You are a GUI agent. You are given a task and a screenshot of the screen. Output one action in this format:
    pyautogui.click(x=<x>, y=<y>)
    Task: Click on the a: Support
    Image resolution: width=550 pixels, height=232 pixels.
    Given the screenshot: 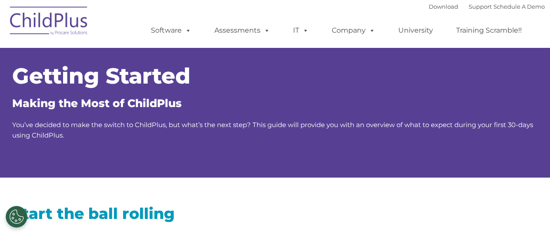 What is the action you would take?
    pyautogui.click(x=480, y=7)
    